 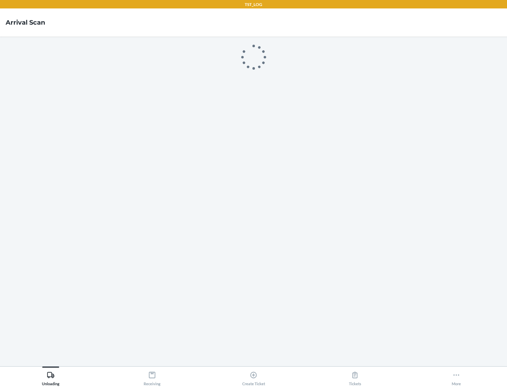 I want to click on button: Tickets, so click(x=355, y=376).